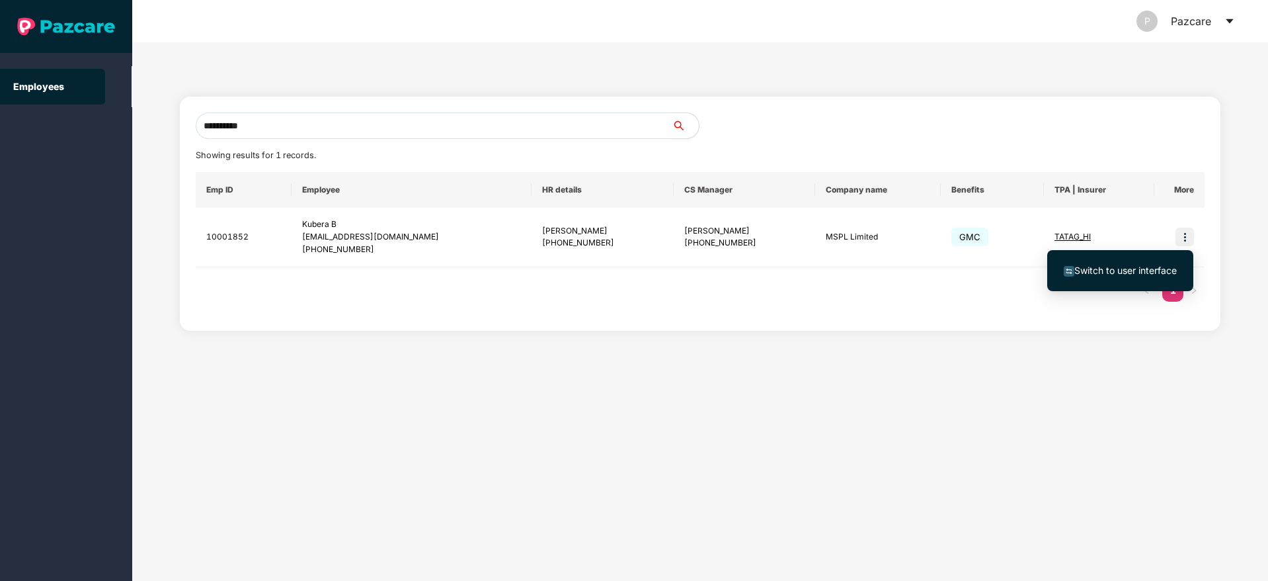 The image size is (1268, 581). What do you see at coordinates (1125, 270) in the screenshot?
I see `span: Switch to user interface` at bounding box center [1125, 270].